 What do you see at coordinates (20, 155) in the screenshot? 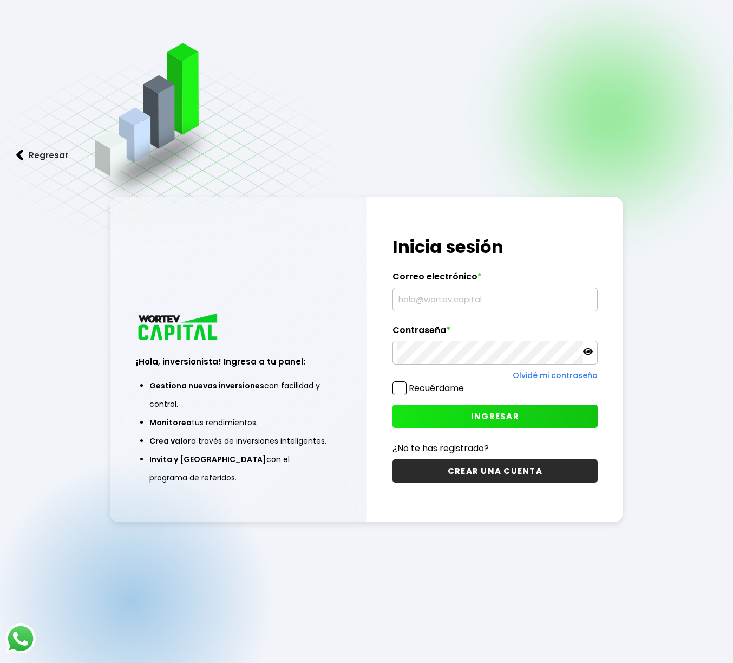
I see `img: flecha izquierda` at bounding box center [20, 155].